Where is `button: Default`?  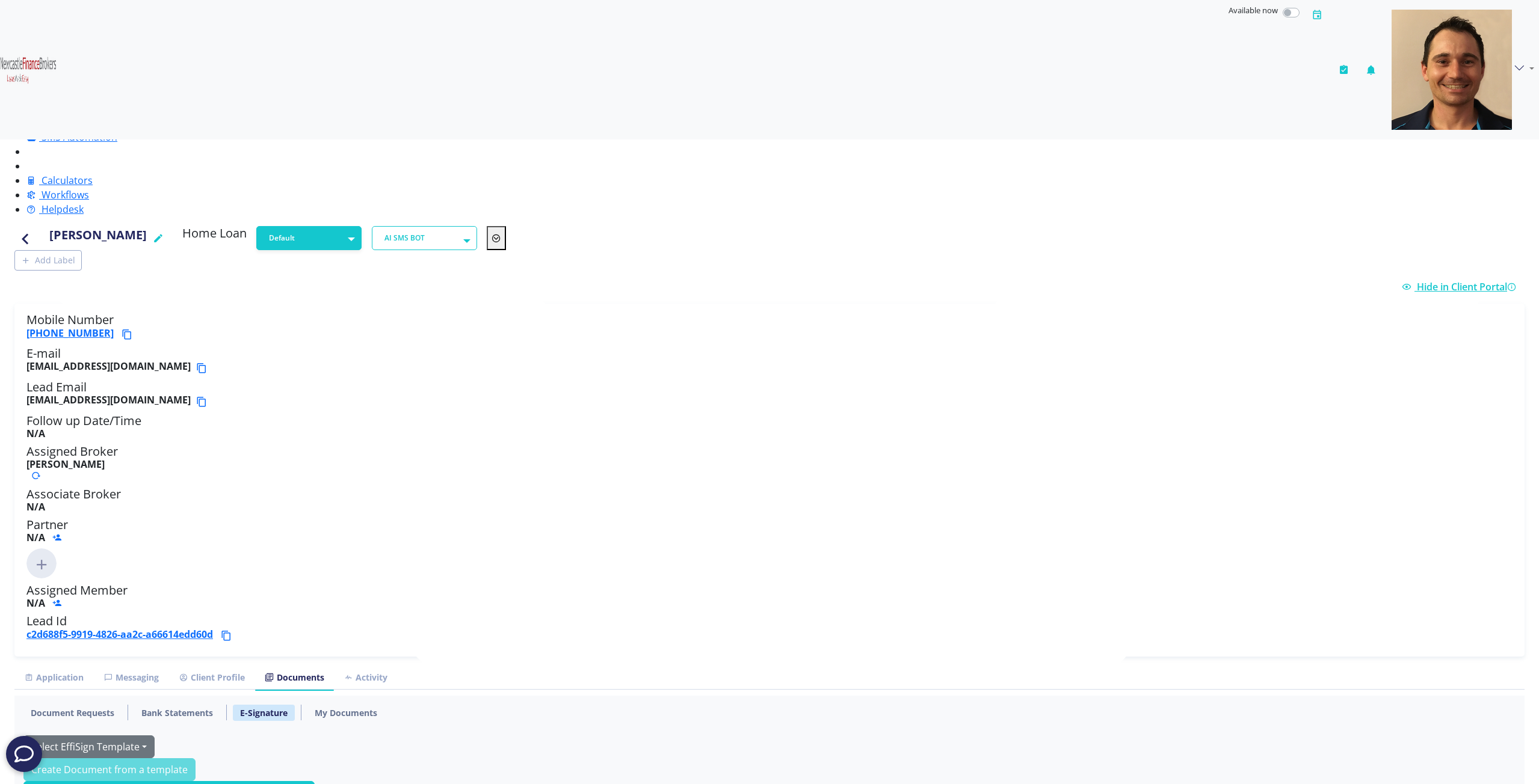
button: Default is located at coordinates (309, 238).